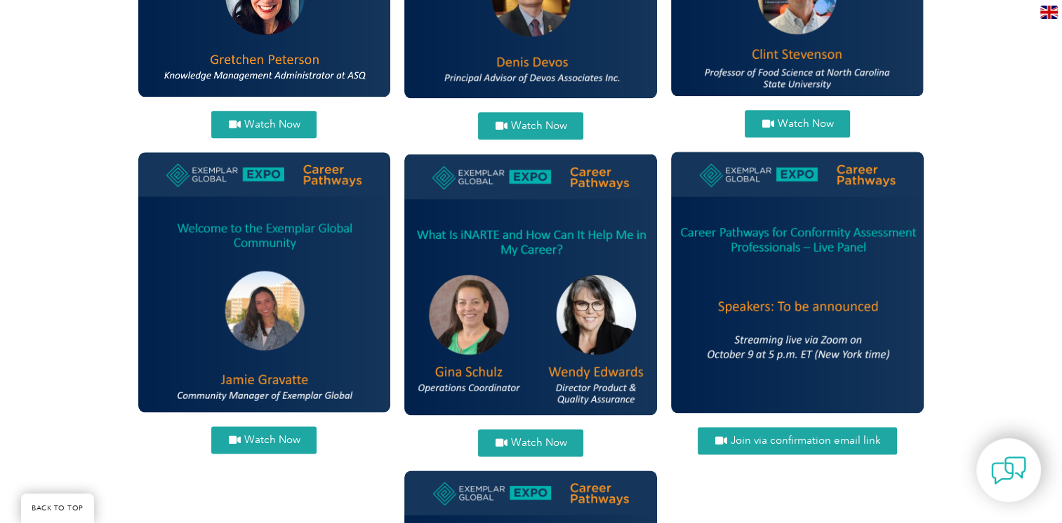  Describe the element at coordinates (265, 282) in the screenshot. I see `img: jamie` at that location.